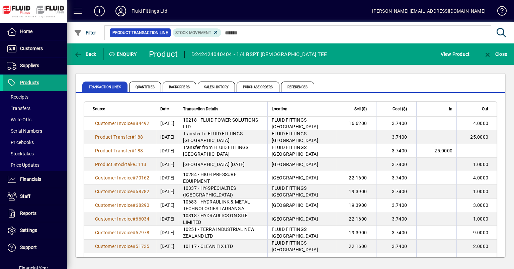  What do you see at coordinates (28, 230) in the screenshot?
I see `span: Settings` at bounding box center [28, 230].